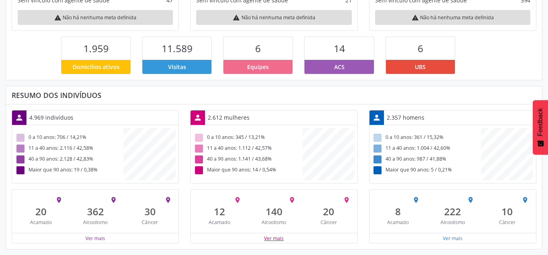 The height and width of the screenshot is (255, 548). What do you see at coordinates (339, 48) in the screenshot?
I see `span: 14` at bounding box center [339, 48].